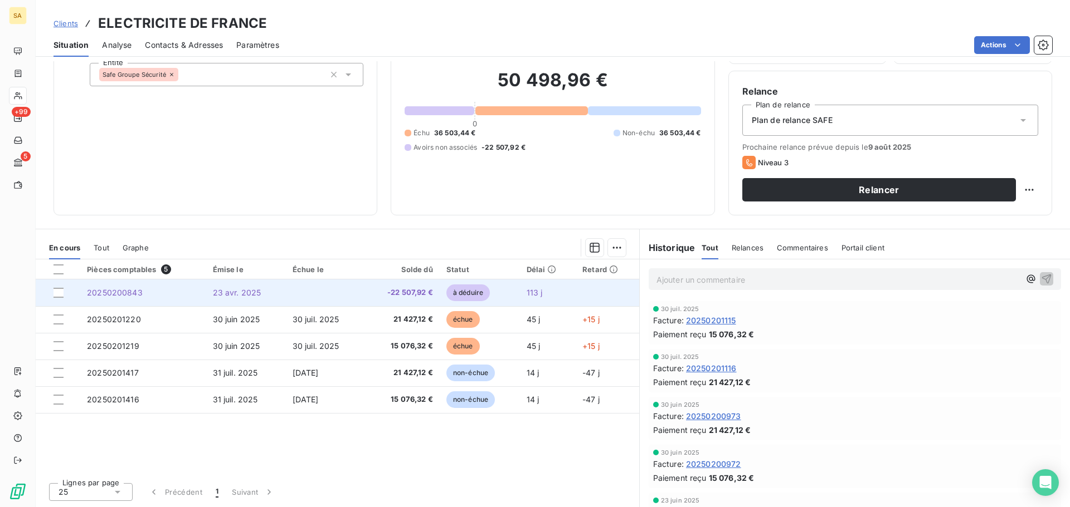  What do you see at coordinates (1002, 45) in the screenshot?
I see `button: Actions` at bounding box center [1002, 45].